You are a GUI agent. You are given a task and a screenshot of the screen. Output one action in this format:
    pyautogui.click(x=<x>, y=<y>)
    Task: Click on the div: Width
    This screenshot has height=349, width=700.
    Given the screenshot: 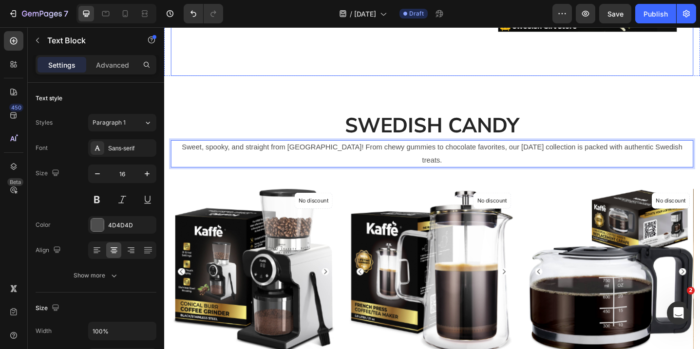 What is the action you would take?
    pyautogui.click(x=43, y=331)
    